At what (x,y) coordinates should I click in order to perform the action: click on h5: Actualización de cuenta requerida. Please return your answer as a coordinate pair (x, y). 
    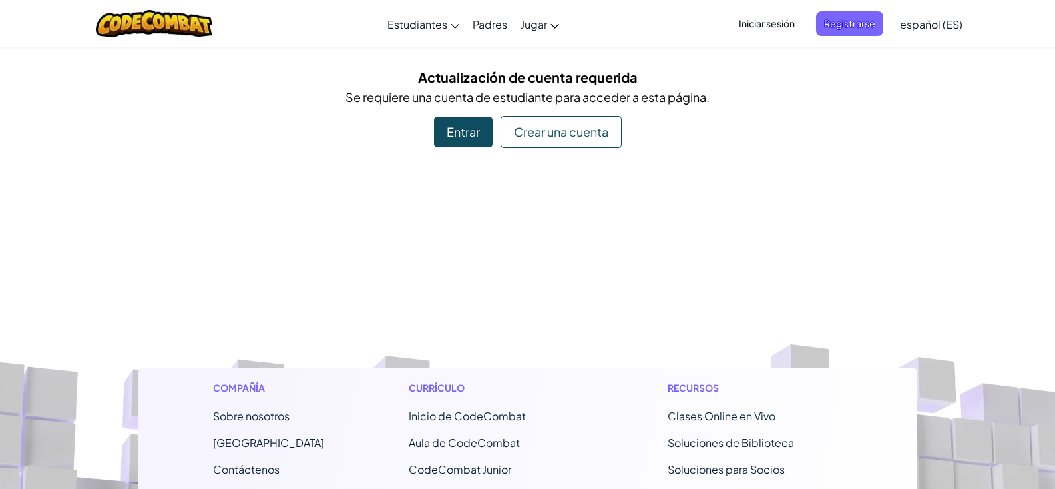
    Looking at the image, I should click on (528, 77).